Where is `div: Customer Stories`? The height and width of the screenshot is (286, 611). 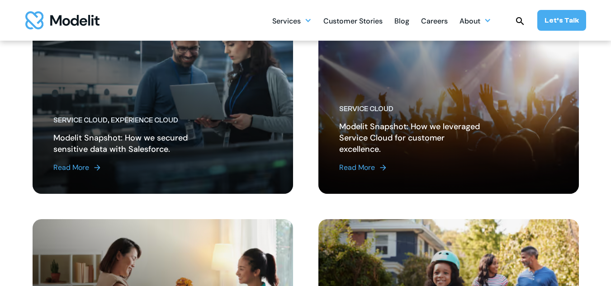 div: Customer Stories is located at coordinates (353, 22).